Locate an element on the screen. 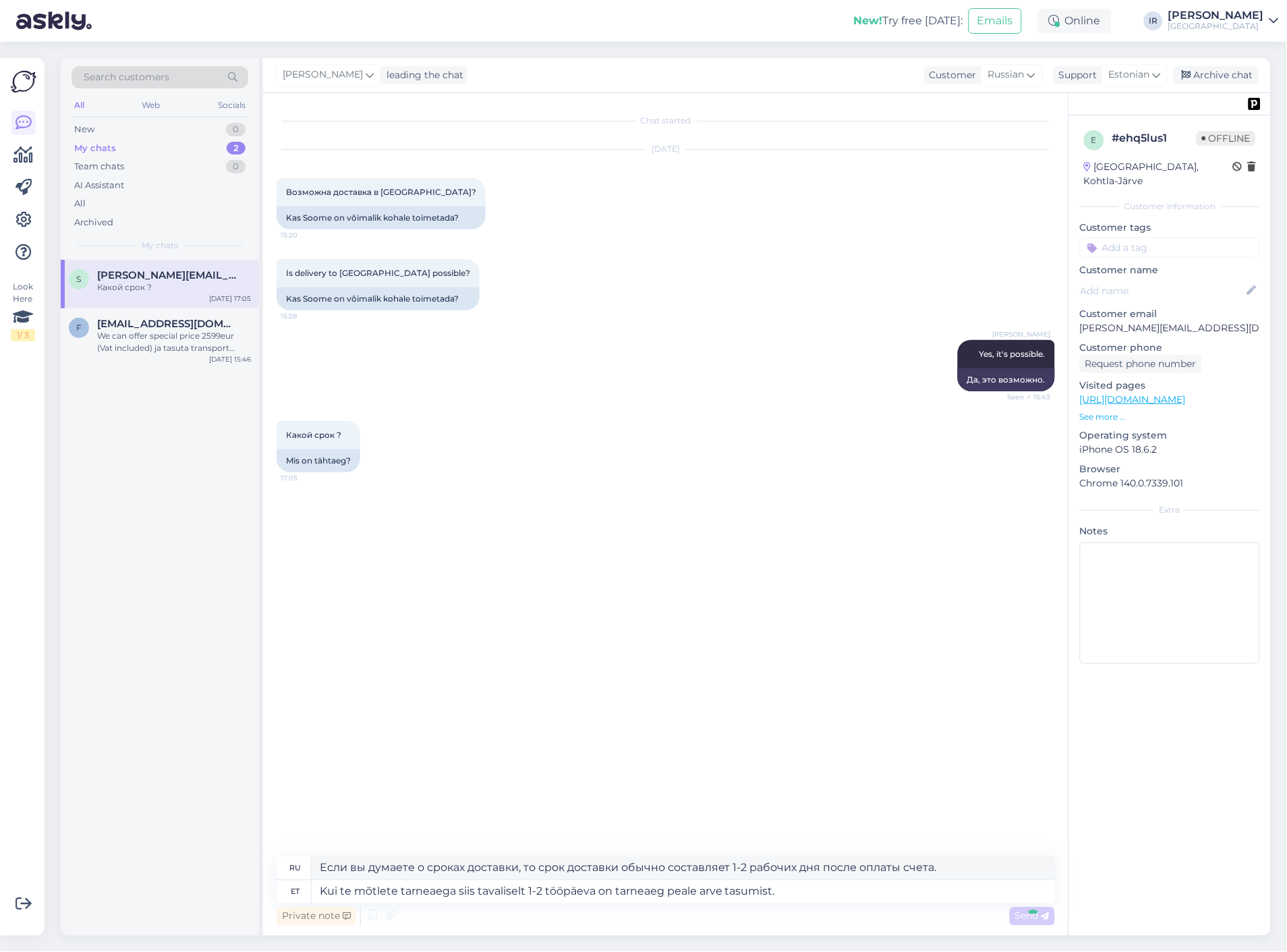 The width and height of the screenshot is (1287, 952). div: Archived is located at coordinates (94, 223).